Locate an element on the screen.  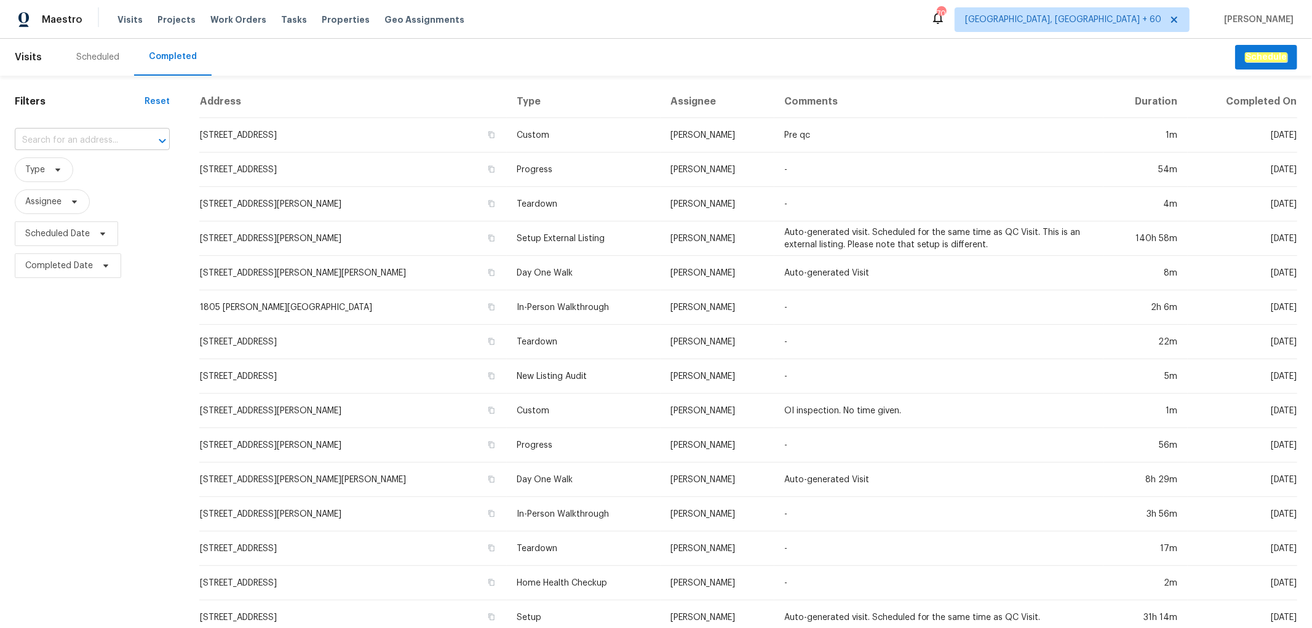
td: 4m is located at coordinates (1145, 204).